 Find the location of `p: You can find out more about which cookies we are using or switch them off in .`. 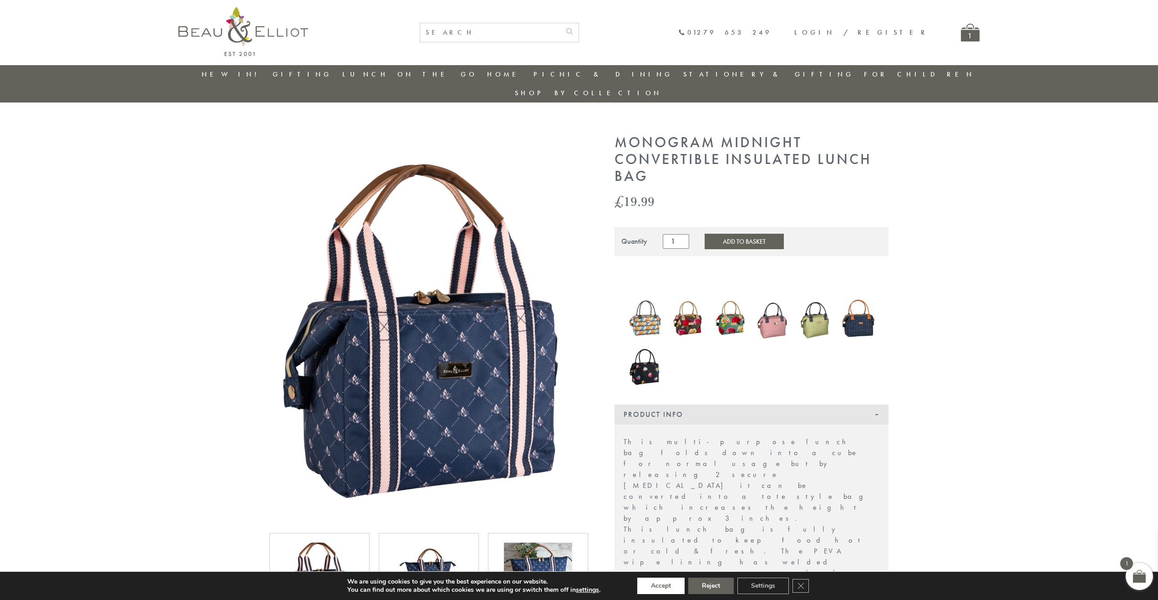

p: You can find out more about which cookies we are using or switch them off in . is located at coordinates (474, 590).